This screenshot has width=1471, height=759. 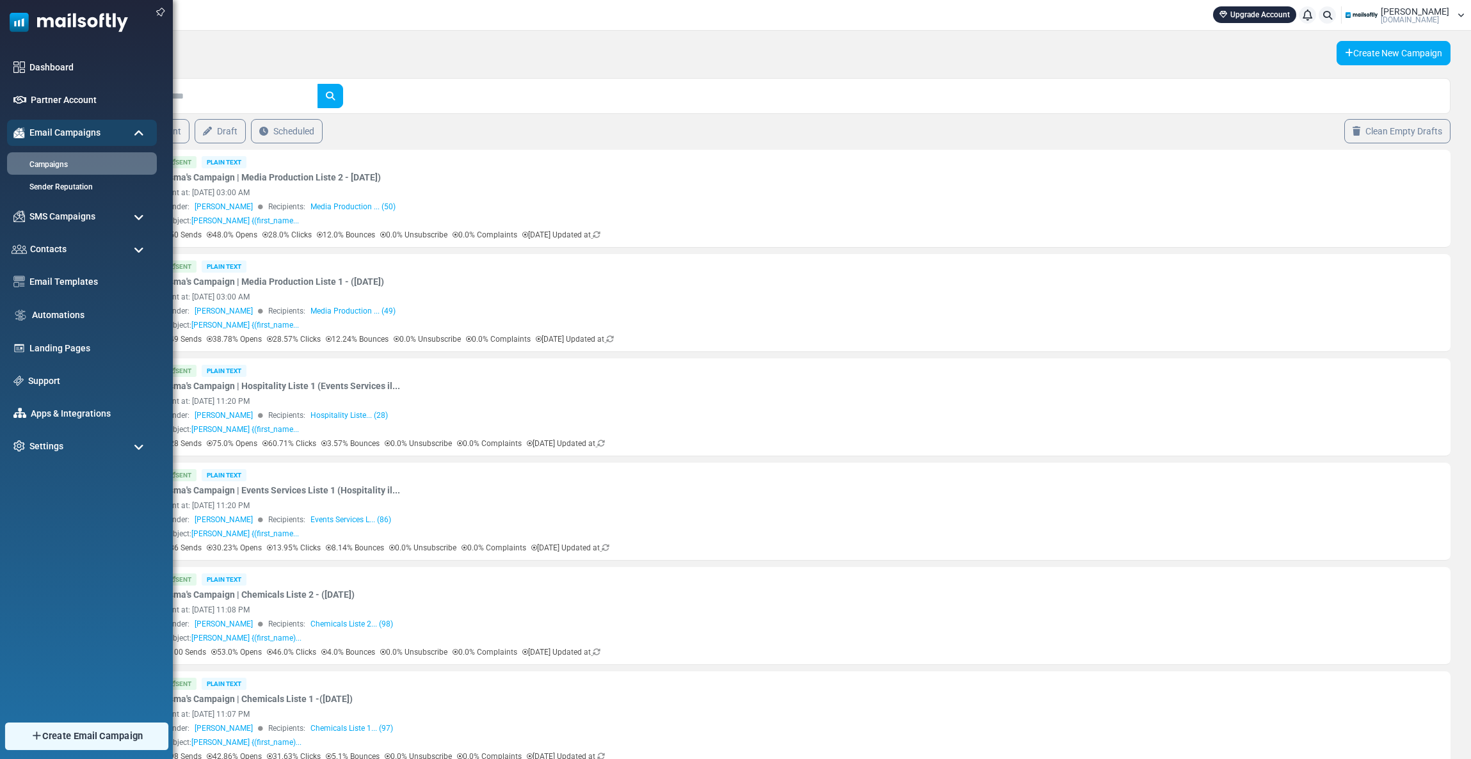 What do you see at coordinates (294, 548) in the screenshot?
I see `p: 13.95% Clicks` at bounding box center [294, 548].